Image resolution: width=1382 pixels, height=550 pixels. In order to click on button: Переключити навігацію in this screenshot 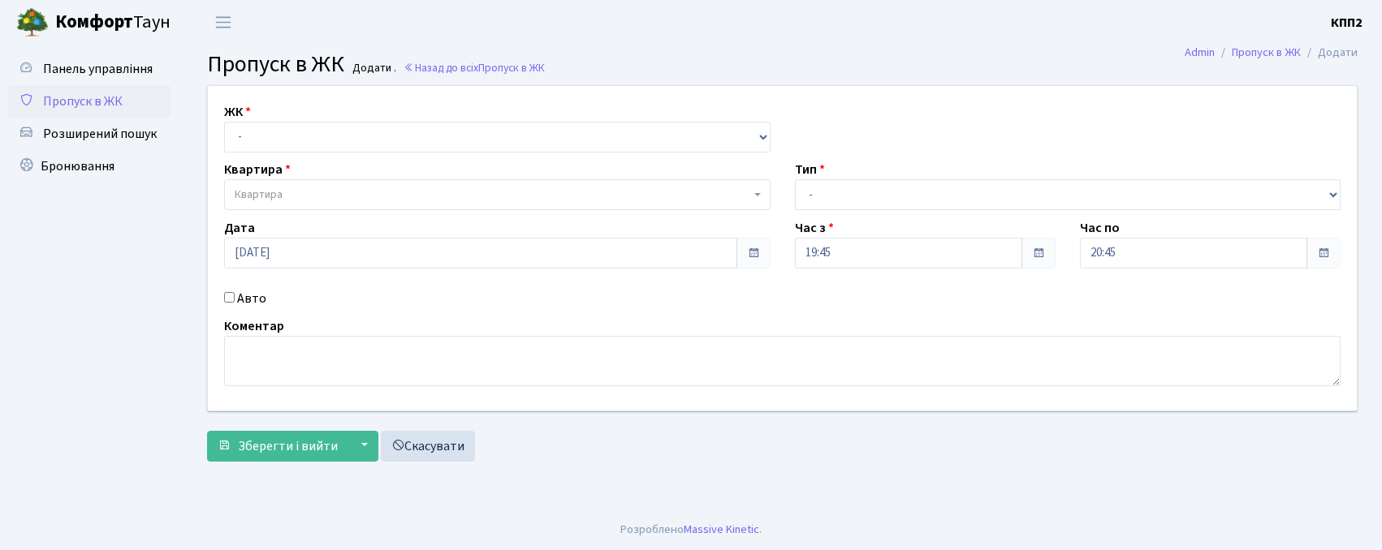, I will do `click(223, 22)`.